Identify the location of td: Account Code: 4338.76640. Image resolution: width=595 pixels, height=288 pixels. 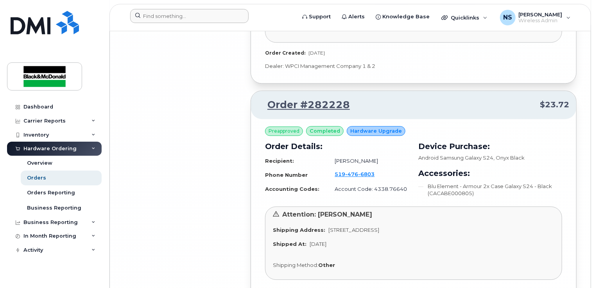
(368, 189).